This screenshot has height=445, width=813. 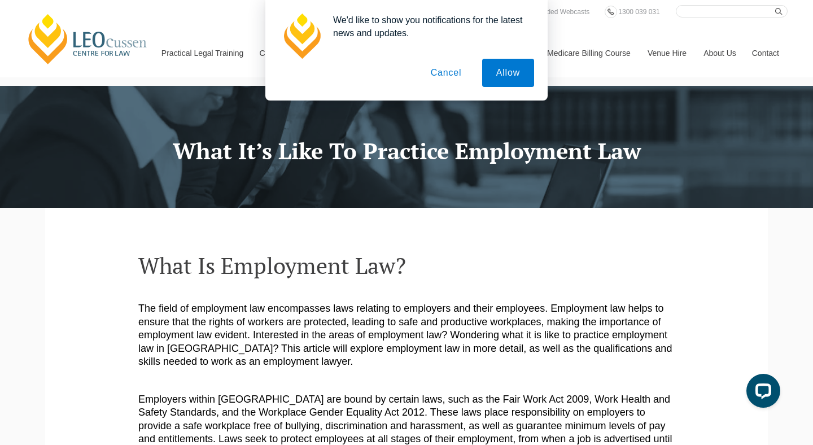 What do you see at coordinates (446, 73) in the screenshot?
I see `button: Cancel` at bounding box center [446, 73].